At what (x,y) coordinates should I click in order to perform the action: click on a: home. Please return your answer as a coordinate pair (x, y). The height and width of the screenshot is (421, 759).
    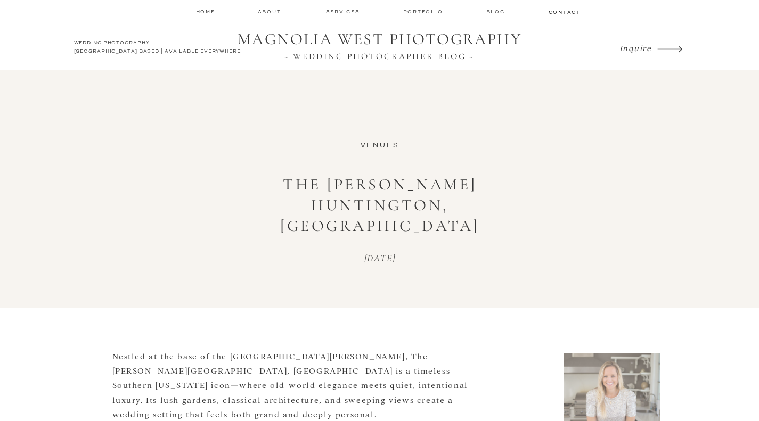
    Looking at the image, I should click on (206, 11).